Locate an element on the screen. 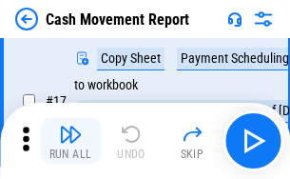 The height and width of the screenshot is (179, 290). div: Skip is located at coordinates (192, 154).